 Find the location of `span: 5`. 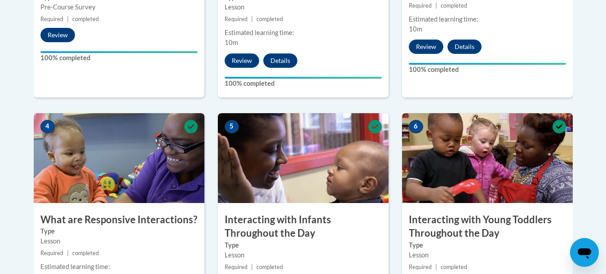

span: 5 is located at coordinates (232, 127).